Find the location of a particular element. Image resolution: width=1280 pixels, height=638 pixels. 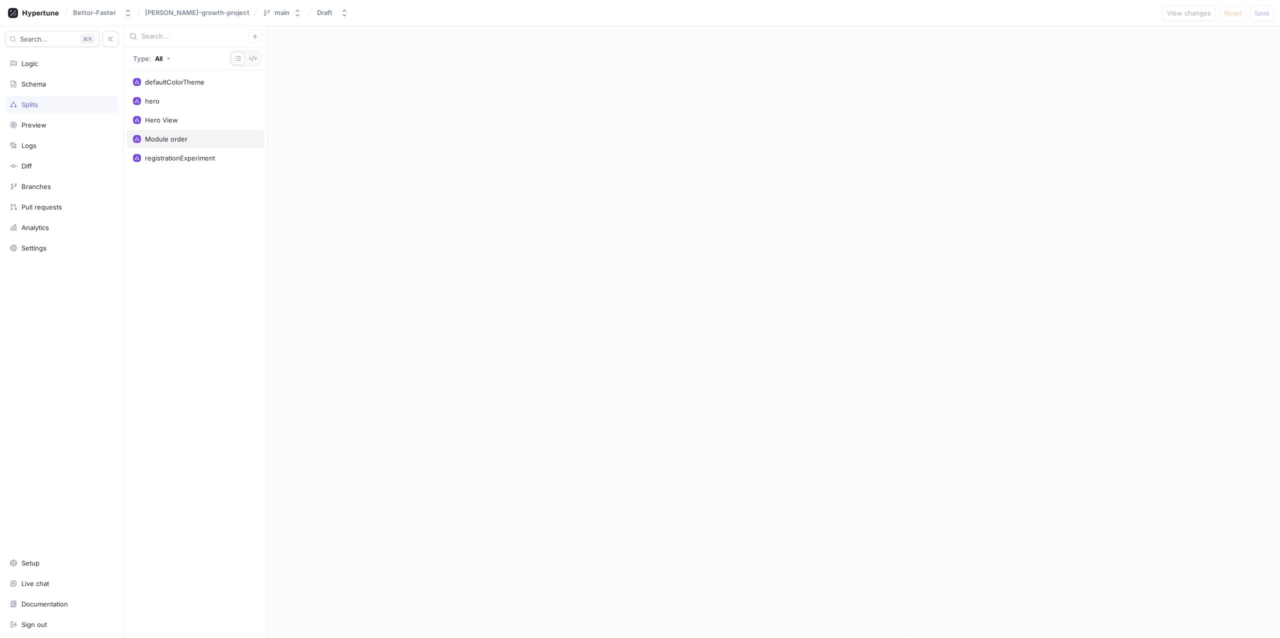

div: Settings is located at coordinates (34, 248).